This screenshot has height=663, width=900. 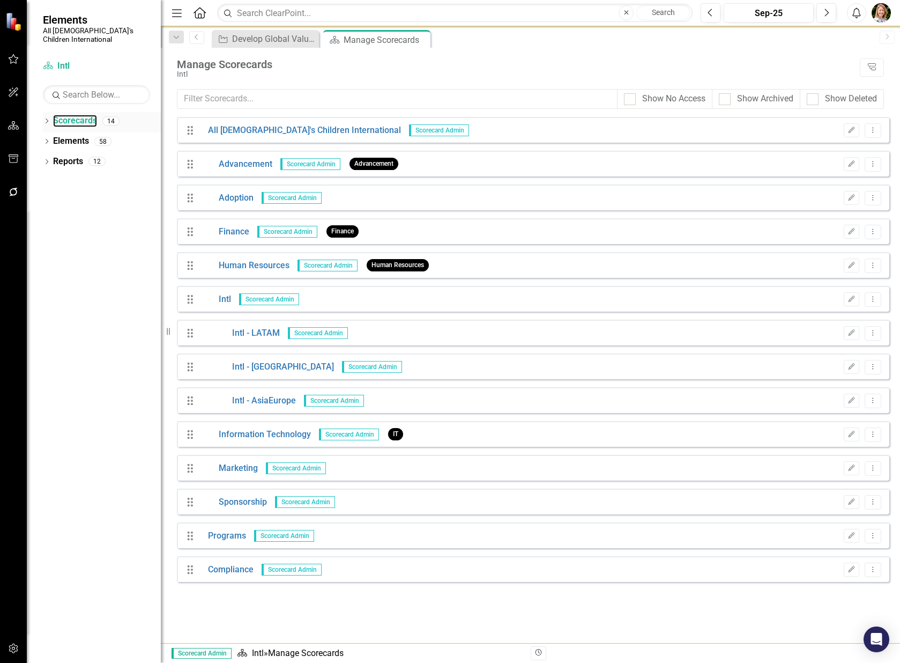 I want to click on div: Show No Access, so click(x=674, y=99).